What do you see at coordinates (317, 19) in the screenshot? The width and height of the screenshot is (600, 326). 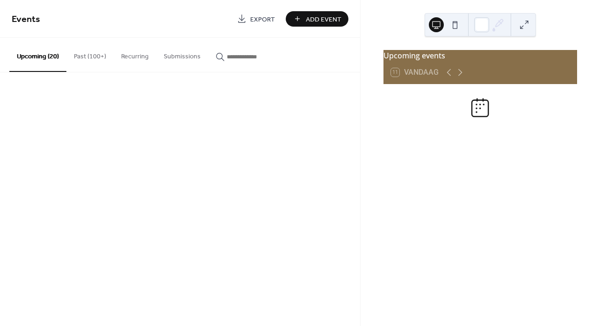 I see `button: Add Event` at bounding box center [317, 19].